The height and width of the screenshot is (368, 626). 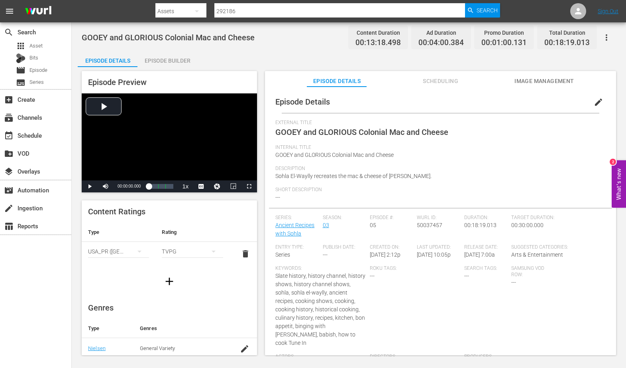 I want to click on span: Actors, so click(x=321, y=356).